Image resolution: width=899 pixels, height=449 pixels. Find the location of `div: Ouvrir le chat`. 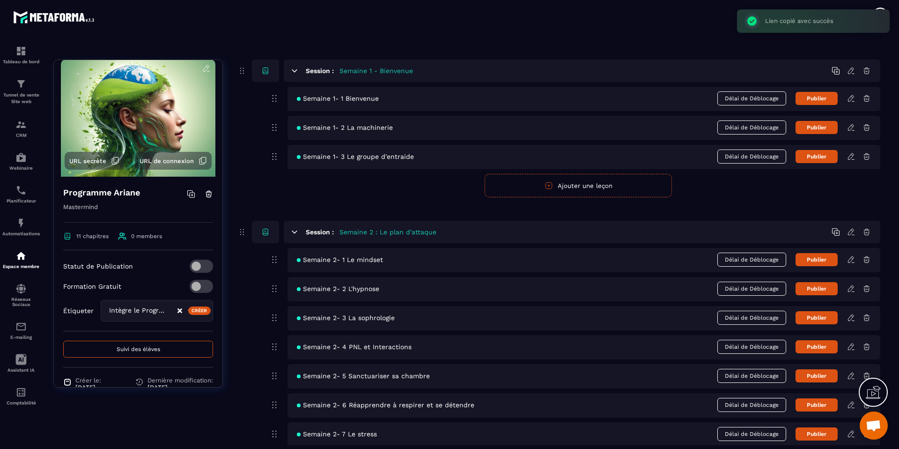

div: Ouvrir le chat is located at coordinates (874, 425).